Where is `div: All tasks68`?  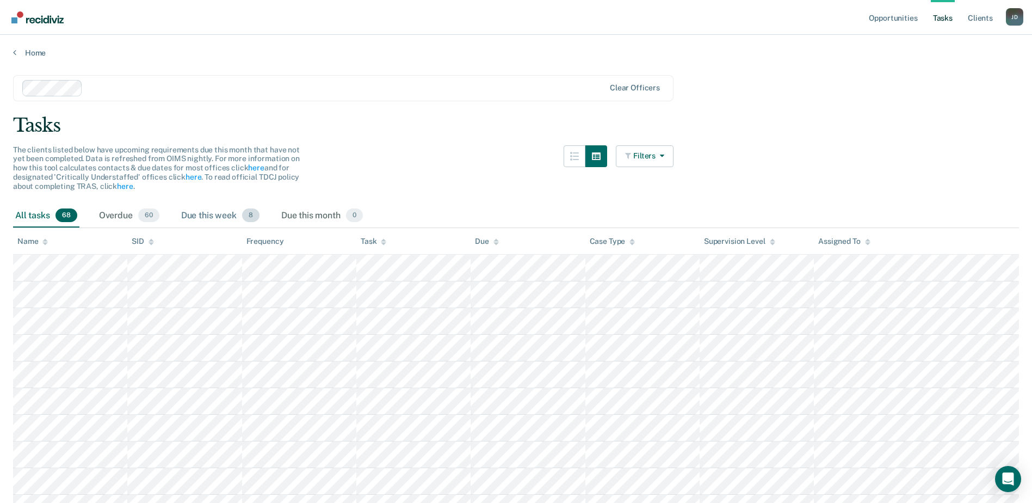 div: All tasks68 is located at coordinates (46, 216).